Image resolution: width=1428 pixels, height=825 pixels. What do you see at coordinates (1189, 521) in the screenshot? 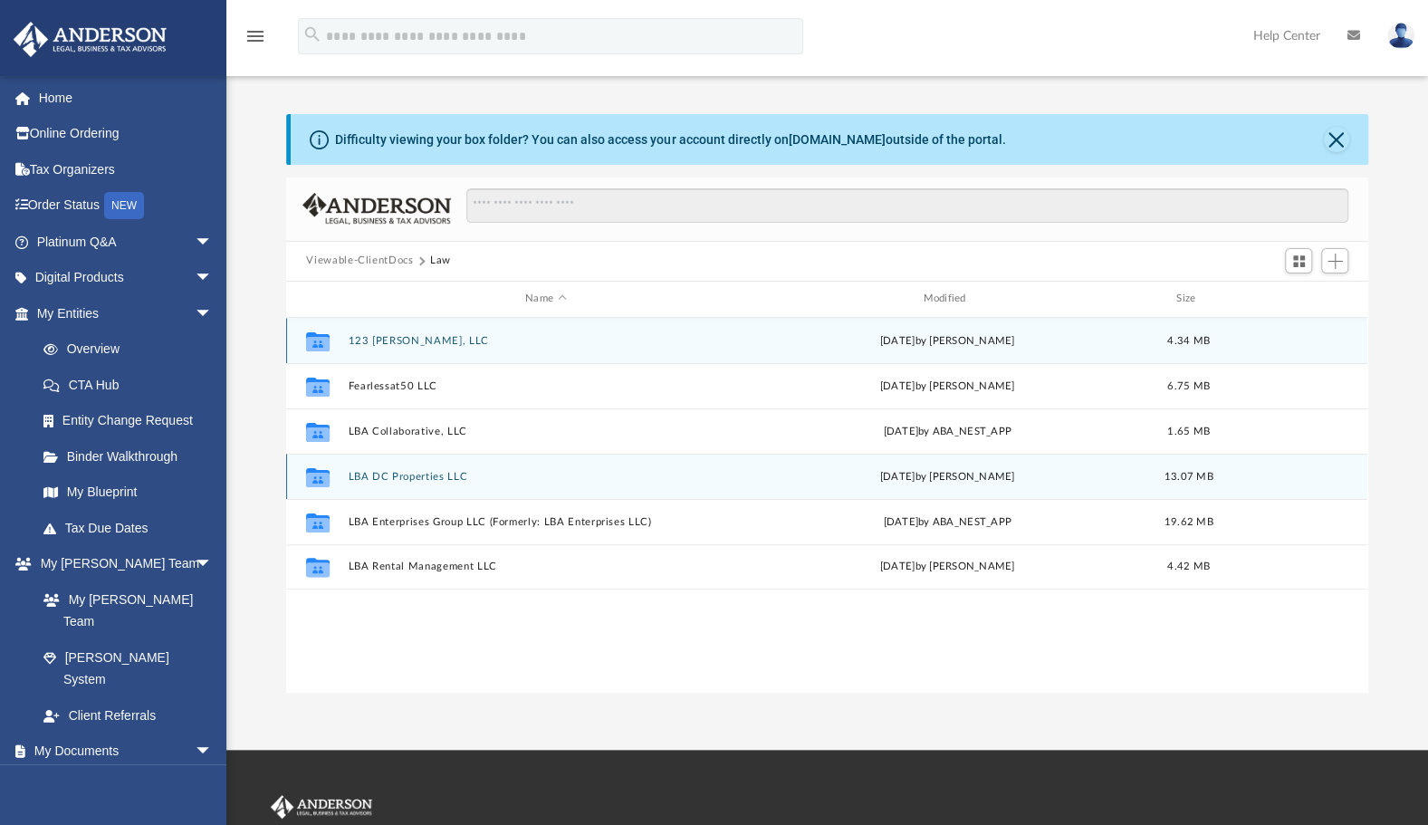
I see `span: 19.62 MB` at bounding box center [1189, 521].